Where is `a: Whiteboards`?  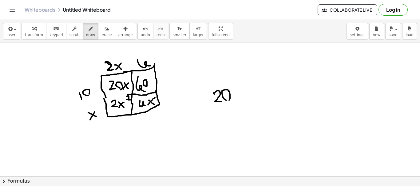 a: Whiteboards is located at coordinates (40, 10).